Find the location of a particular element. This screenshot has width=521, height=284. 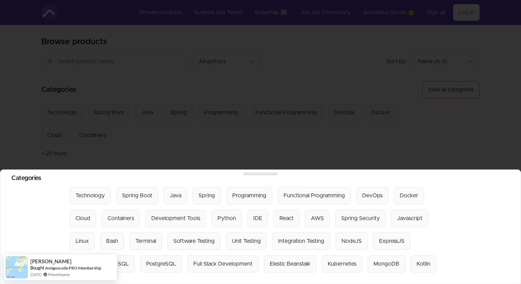

div: Javascript is located at coordinates (410, 218).